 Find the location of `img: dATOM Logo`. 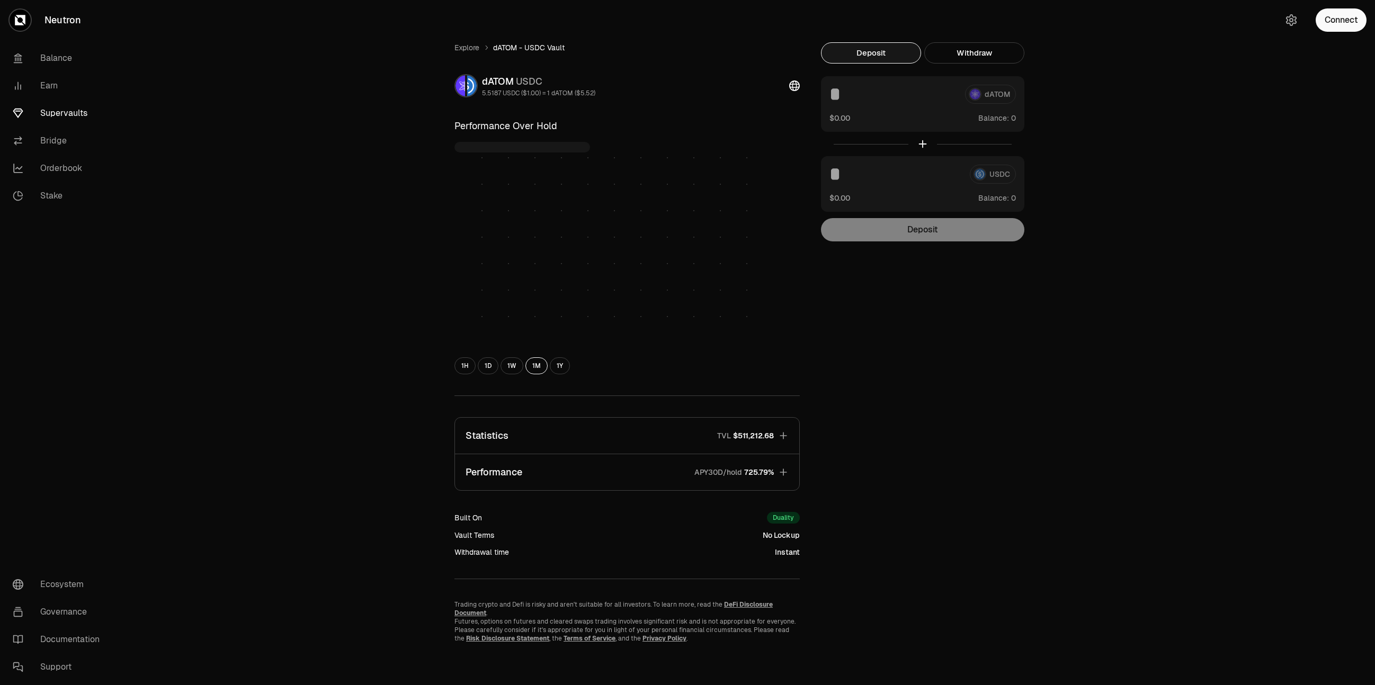

img: dATOM Logo is located at coordinates (460, 86).